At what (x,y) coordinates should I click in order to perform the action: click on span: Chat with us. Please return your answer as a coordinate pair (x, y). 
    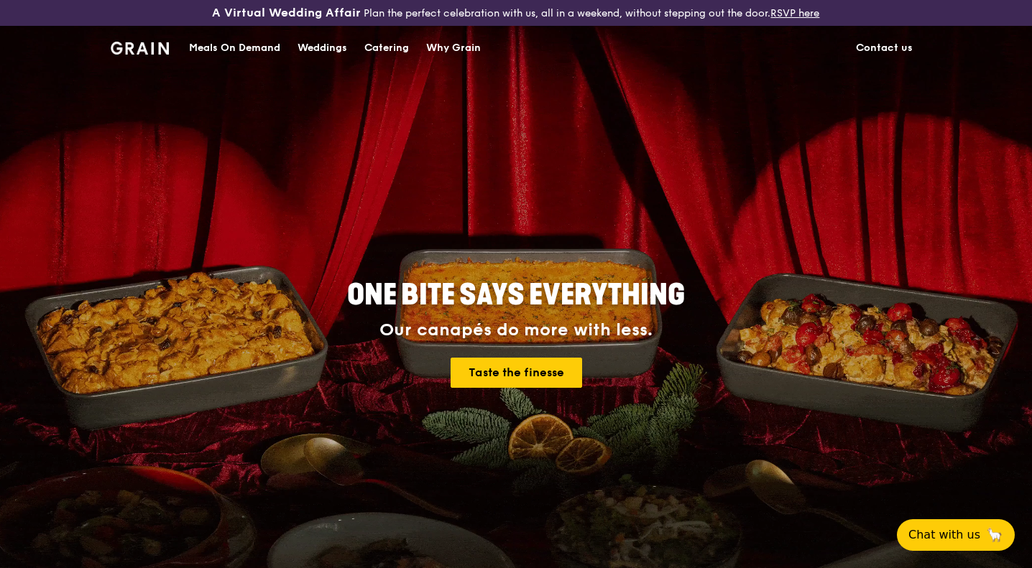
    Looking at the image, I should click on (944, 535).